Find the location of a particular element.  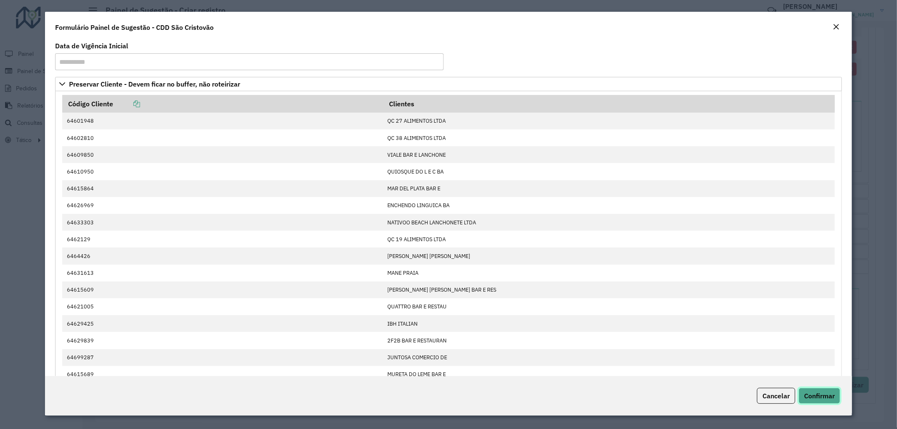

span: Preservar Cliente - Devem ficar no buffer, não roteirizar is located at coordinates (154, 84).